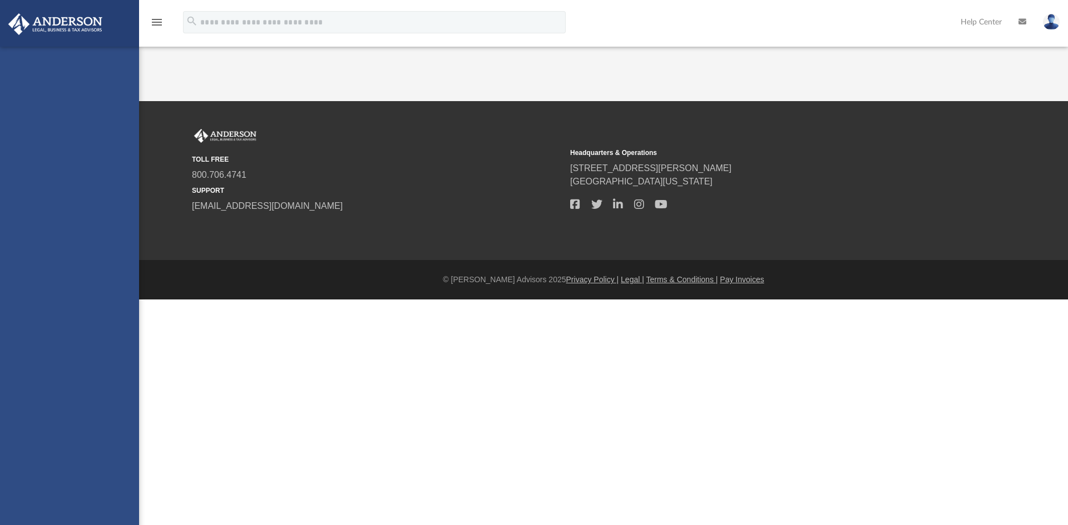 The image size is (1068, 525). I want to click on small: Headquarters & Operations, so click(755, 153).